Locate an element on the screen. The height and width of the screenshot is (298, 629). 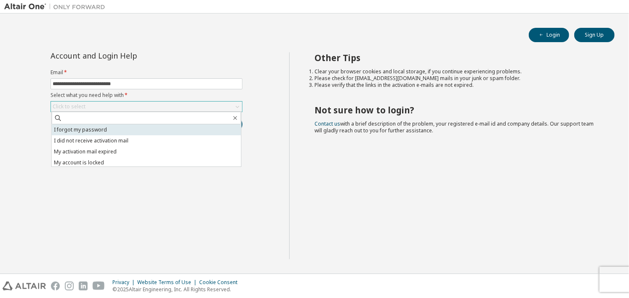
button: Sign Up is located at coordinates (594, 35).